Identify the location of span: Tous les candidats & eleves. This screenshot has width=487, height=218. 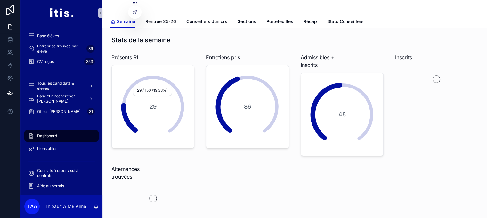
(61, 86).